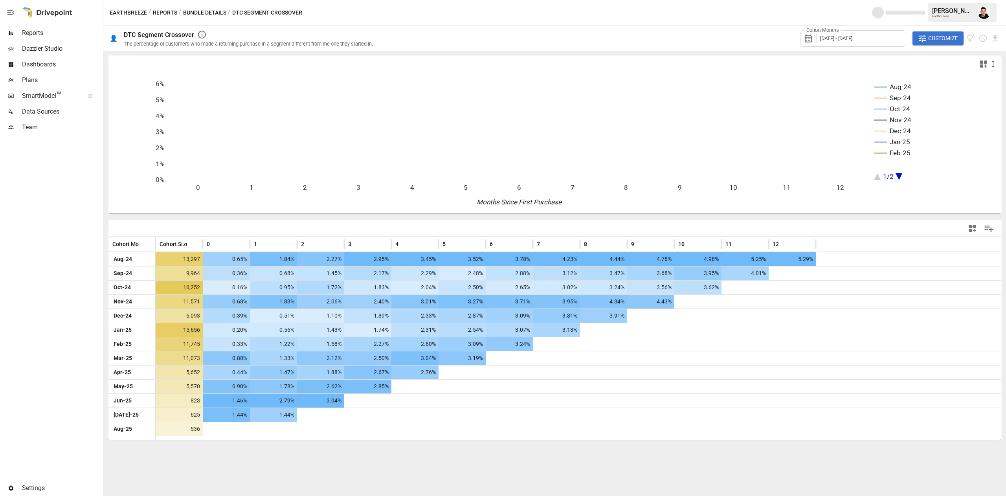 This screenshot has height=496, width=1006. I want to click on span: 0, so click(208, 244).